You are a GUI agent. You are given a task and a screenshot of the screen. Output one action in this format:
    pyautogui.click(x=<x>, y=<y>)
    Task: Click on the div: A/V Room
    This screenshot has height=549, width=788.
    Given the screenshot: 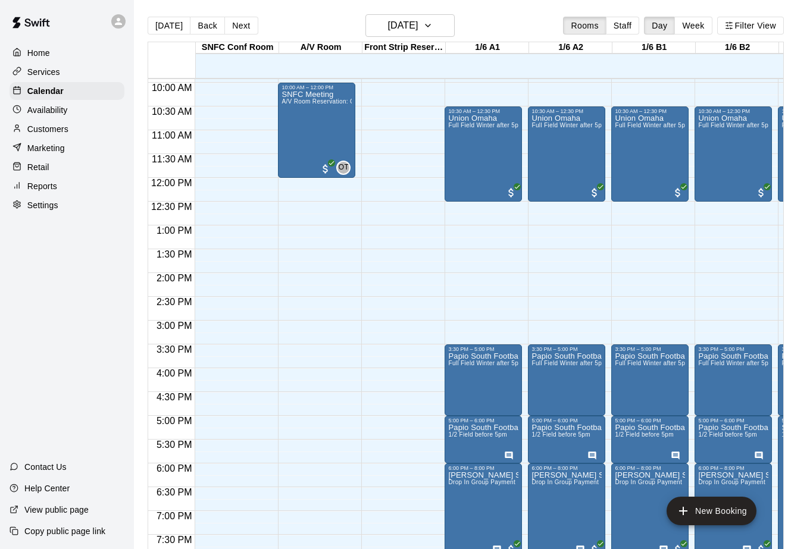 What is the action you would take?
    pyautogui.click(x=321, y=48)
    